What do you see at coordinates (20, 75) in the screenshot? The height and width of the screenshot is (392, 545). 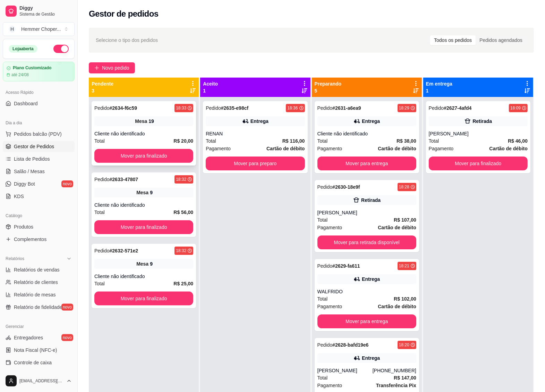 I see `article: até 24/08` at bounding box center [20, 75].